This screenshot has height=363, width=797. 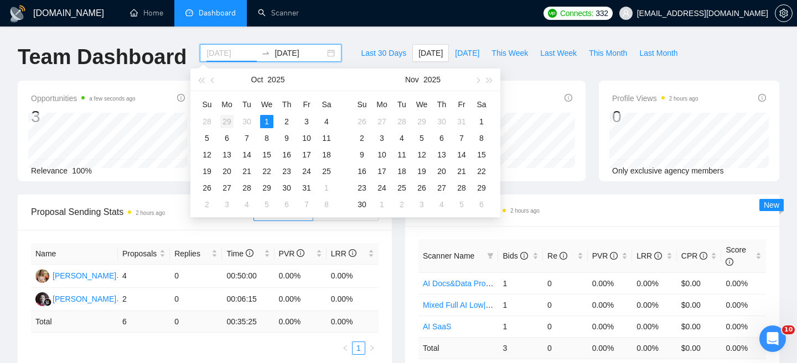 What do you see at coordinates (326, 172) in the screenshot?
I see `td: 2025-10-25` at bounding box center [326, 172].